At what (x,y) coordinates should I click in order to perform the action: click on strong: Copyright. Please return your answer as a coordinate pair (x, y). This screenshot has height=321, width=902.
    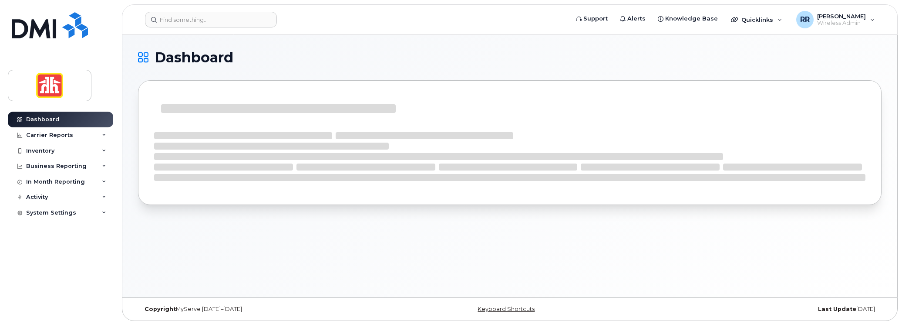
    Looking at the image, I should click on (160, 308).